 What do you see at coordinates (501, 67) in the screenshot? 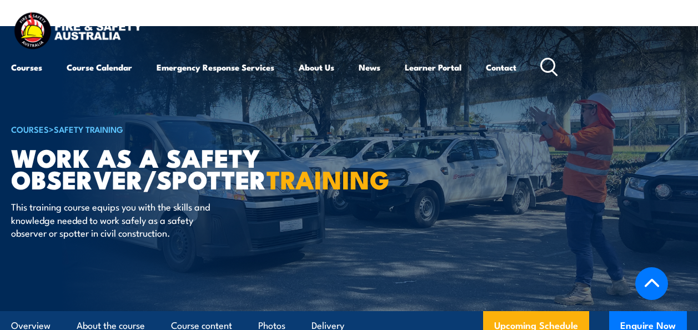
I see `a: Contact` at bounding box center [501, 67].